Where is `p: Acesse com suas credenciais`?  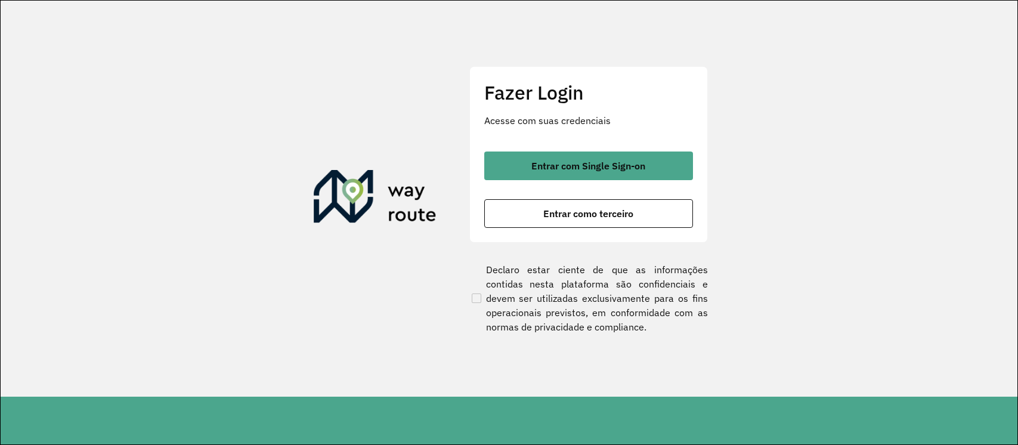
p: Acesse com suas credenciais is located at coordinates (589, 121).